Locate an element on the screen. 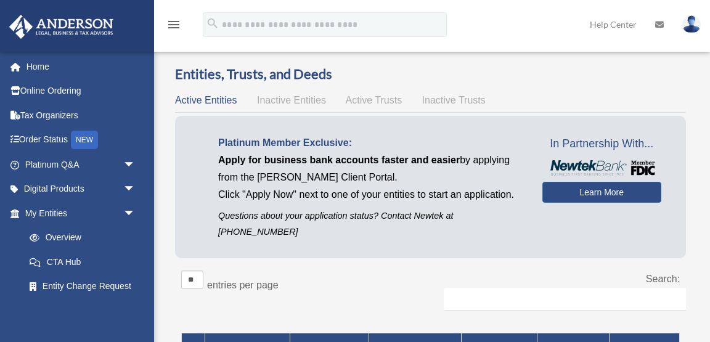 The width and height of the screenshot is (710, 342). a: Learn More is located at coordinates (601, 192).